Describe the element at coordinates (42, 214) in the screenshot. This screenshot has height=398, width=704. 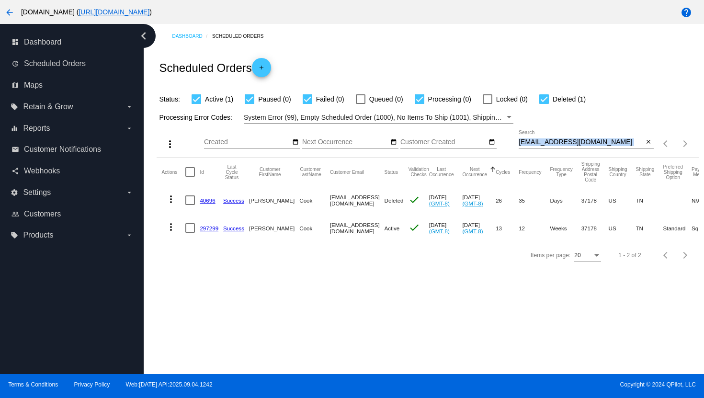
I see `span: Customers` at that location.